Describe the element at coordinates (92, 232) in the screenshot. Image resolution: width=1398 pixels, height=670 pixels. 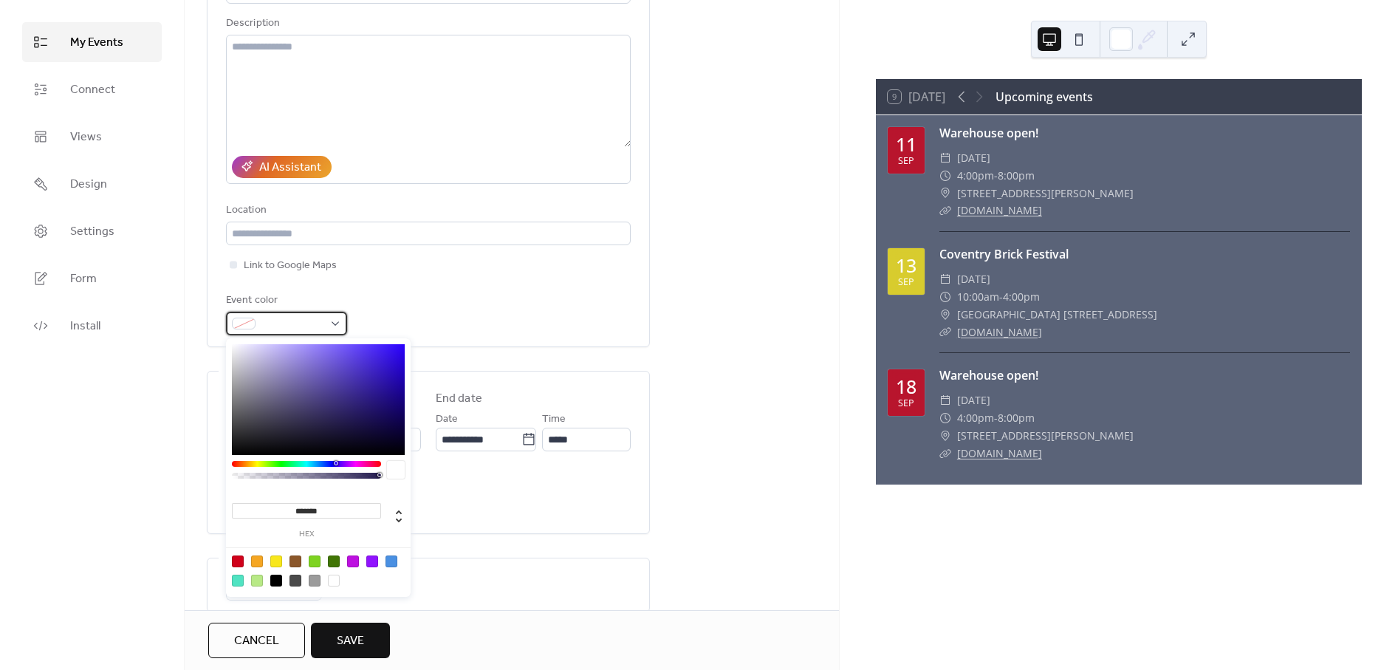
I see `span: Settings` at that location.